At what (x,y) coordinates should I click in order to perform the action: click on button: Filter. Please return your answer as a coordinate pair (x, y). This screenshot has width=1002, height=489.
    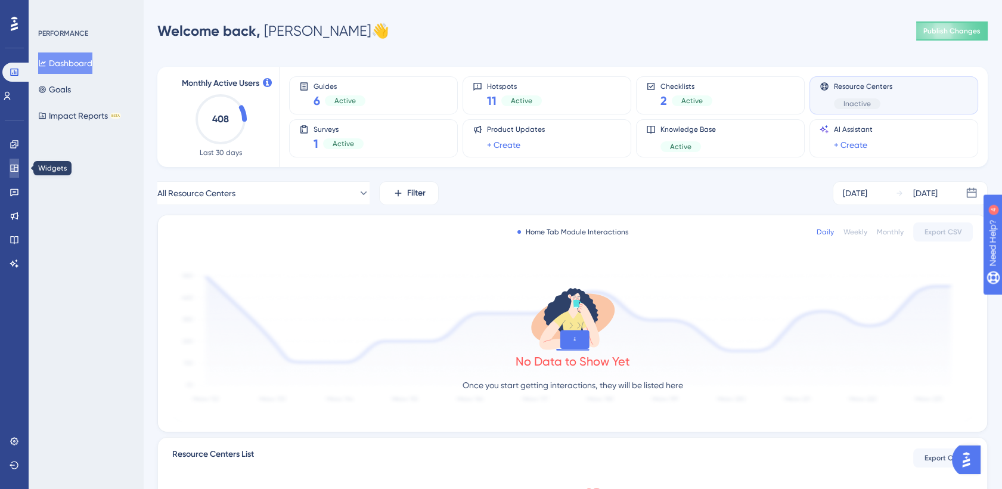
    Looking at the image, I should click on (409, 193).